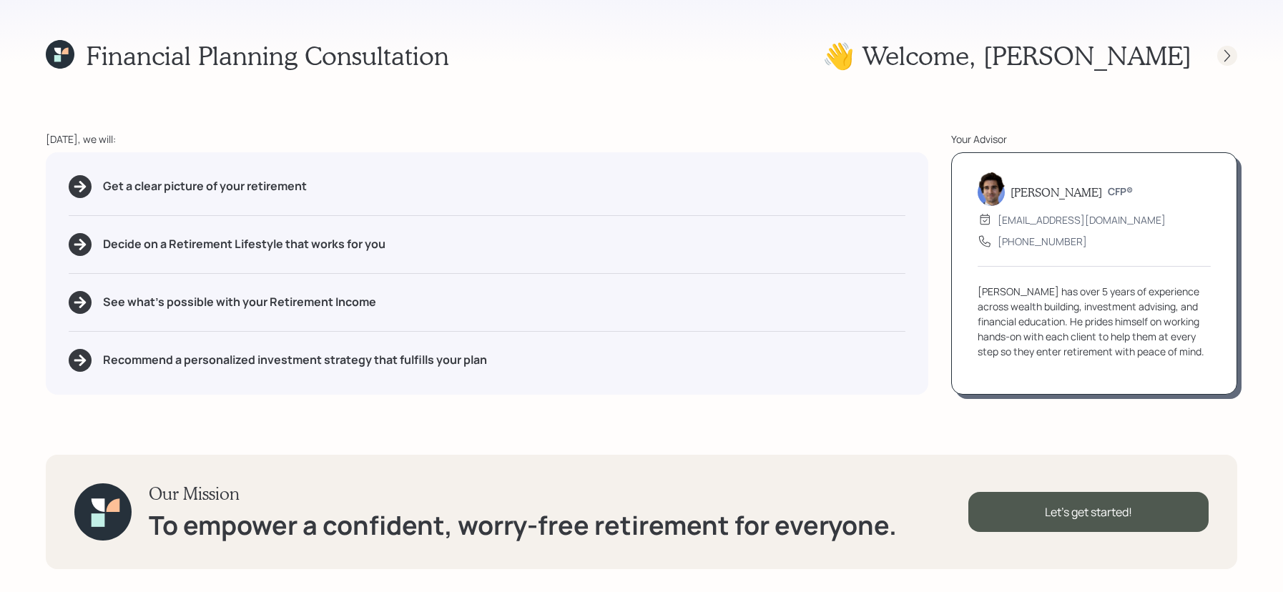 The width and height of the screenshot is (1283, 592). What do you see at coordinates (523, 525) in the screenshot?
I see `h1: To empower a confident, worry-free retirement for everyone.` at bounding box center [523, 525].